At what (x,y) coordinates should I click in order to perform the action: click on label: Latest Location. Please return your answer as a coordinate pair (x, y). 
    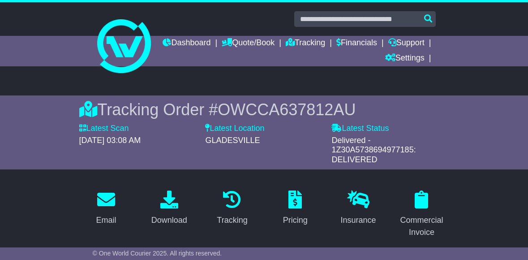
    Looking at the image, I should click on (235, 129).